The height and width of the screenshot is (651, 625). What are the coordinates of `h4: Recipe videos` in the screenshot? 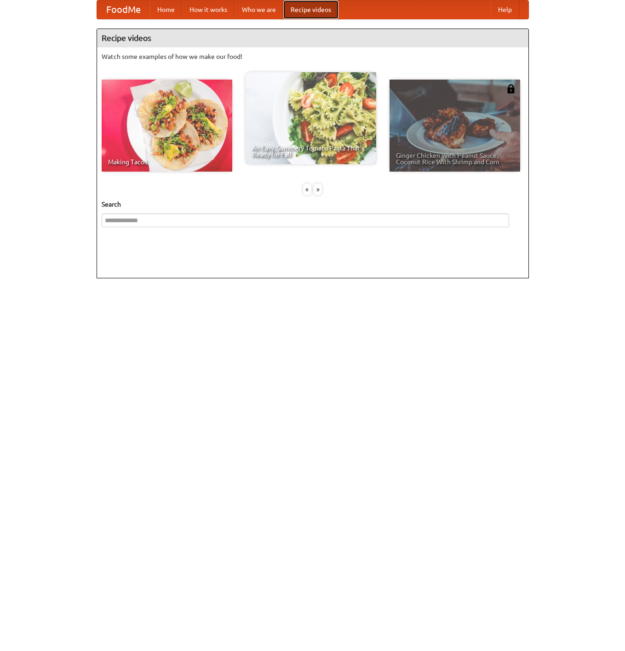 It's located at (313, 38).